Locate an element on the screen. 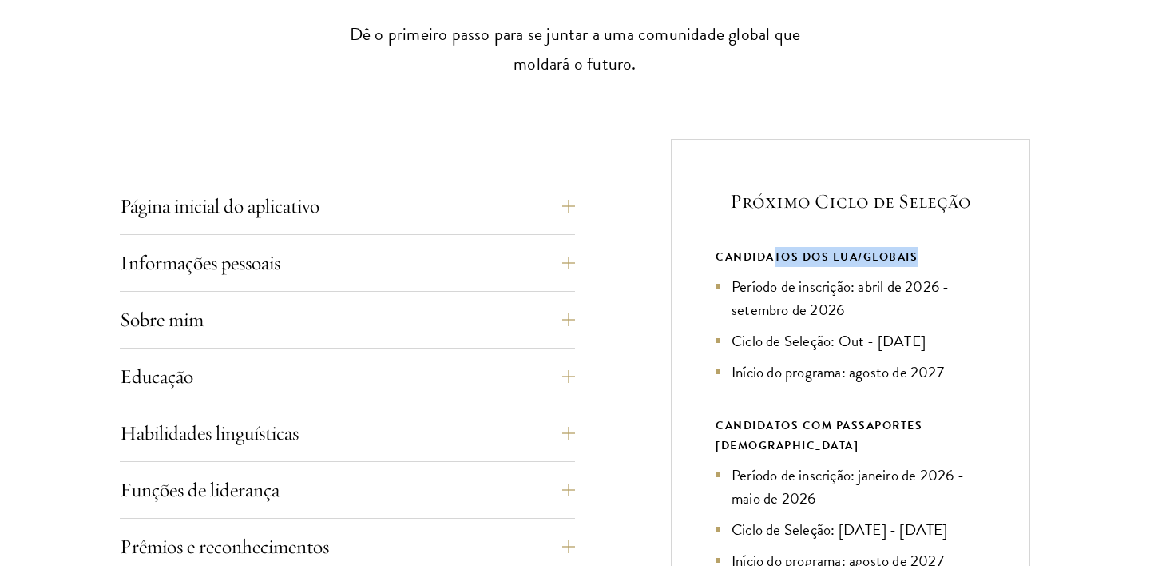 This screenshot has height=566, width=1150. font: Período de inscrição: janeiro de 2026 - maio de 2026 is located at coordinates (848, 487).